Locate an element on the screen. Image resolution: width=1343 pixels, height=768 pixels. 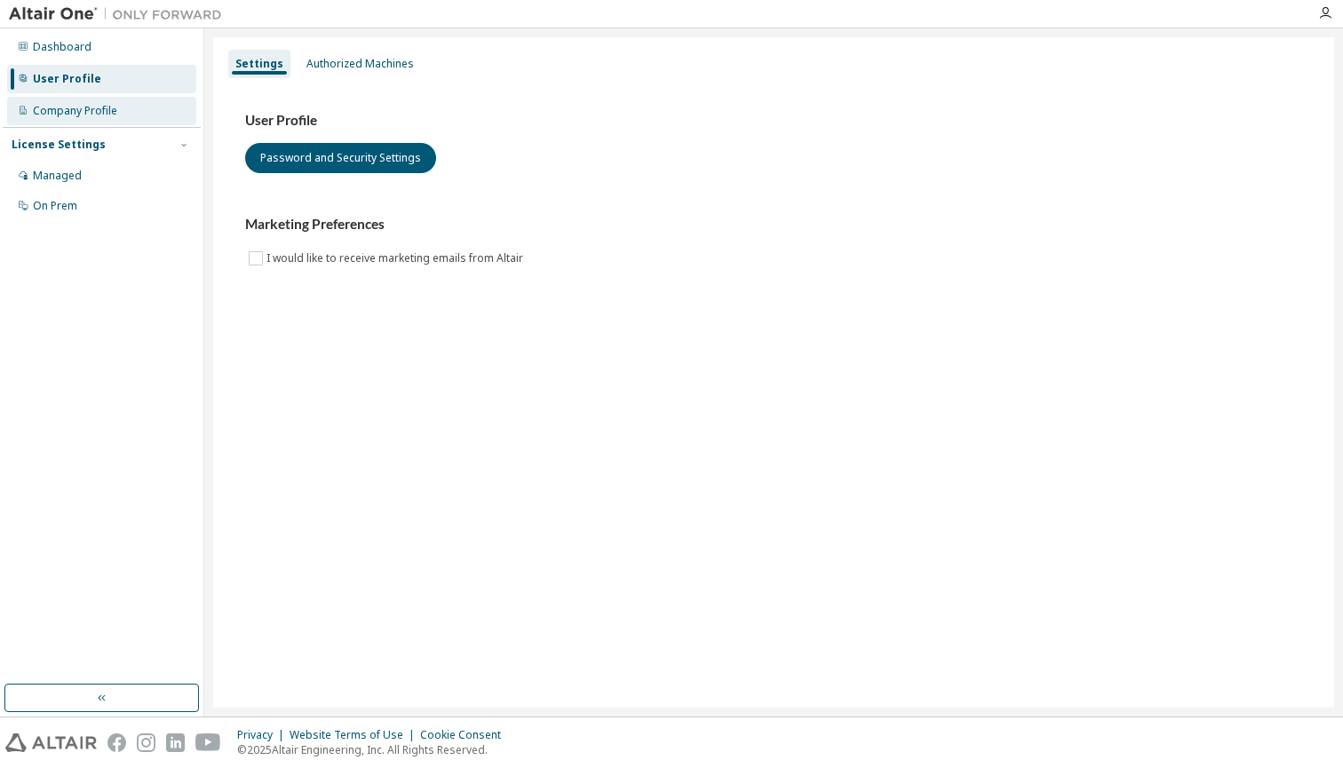
img: altair_logo.svg is located at coordinates (51, 742).